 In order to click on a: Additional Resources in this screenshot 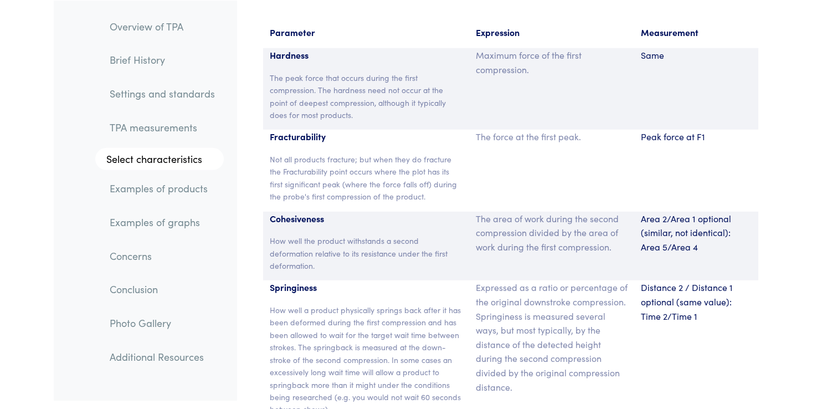, I will do `click(162, 356)`.